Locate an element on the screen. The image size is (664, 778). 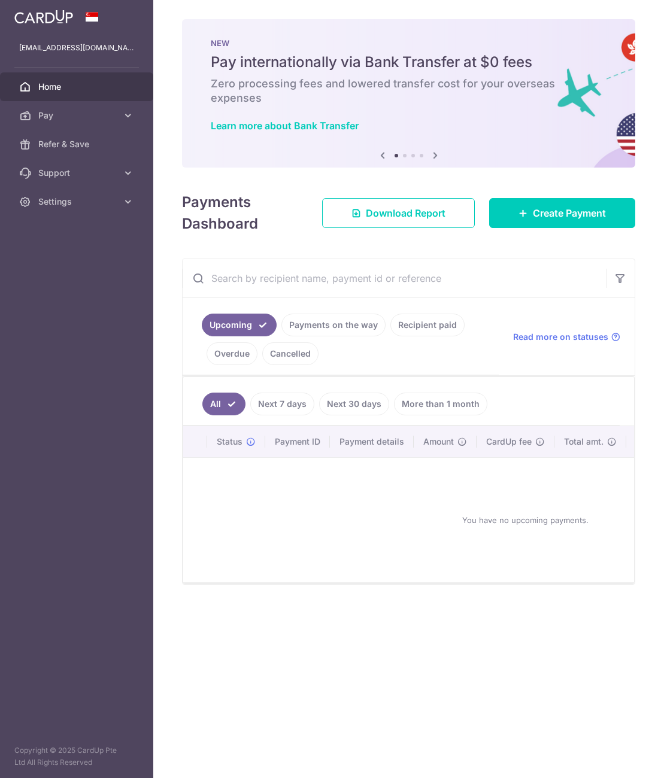
a: All is located at coordinates (224, 404).